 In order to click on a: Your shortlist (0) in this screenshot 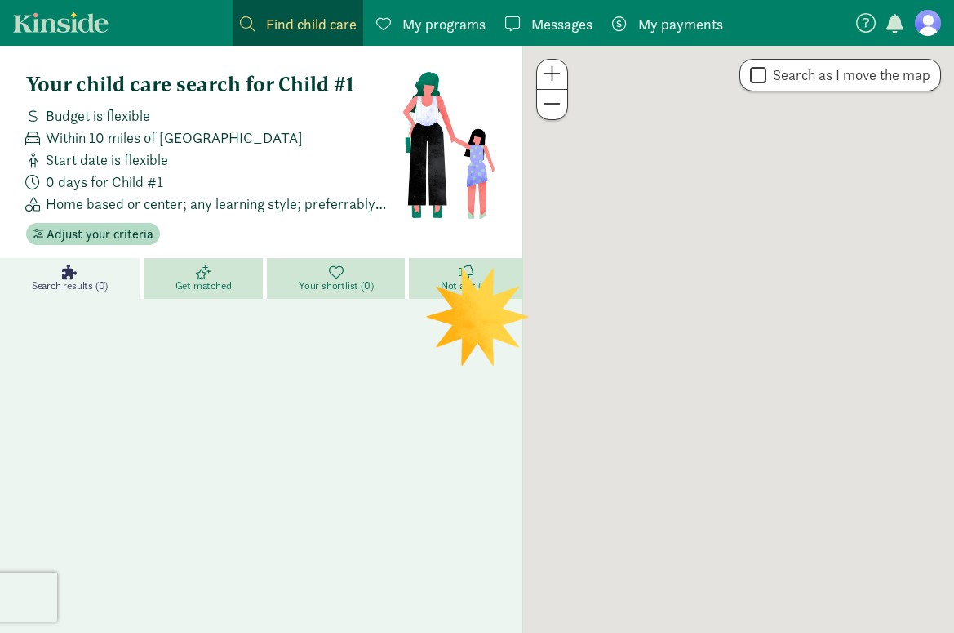, I will do `click(338, 278)`.